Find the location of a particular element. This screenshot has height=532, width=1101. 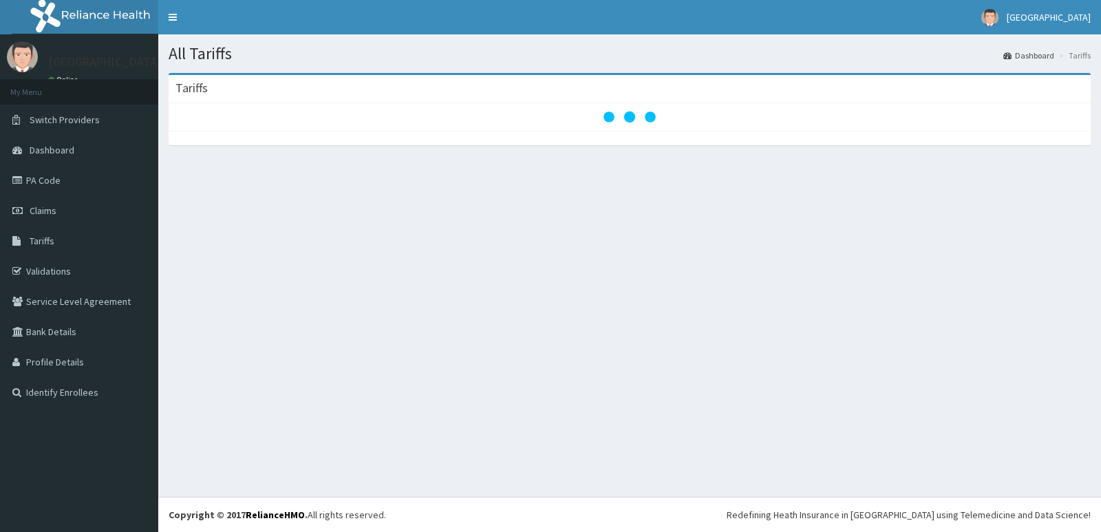

strong: Copyright © 2017 . is located at coordinates (238, 515).